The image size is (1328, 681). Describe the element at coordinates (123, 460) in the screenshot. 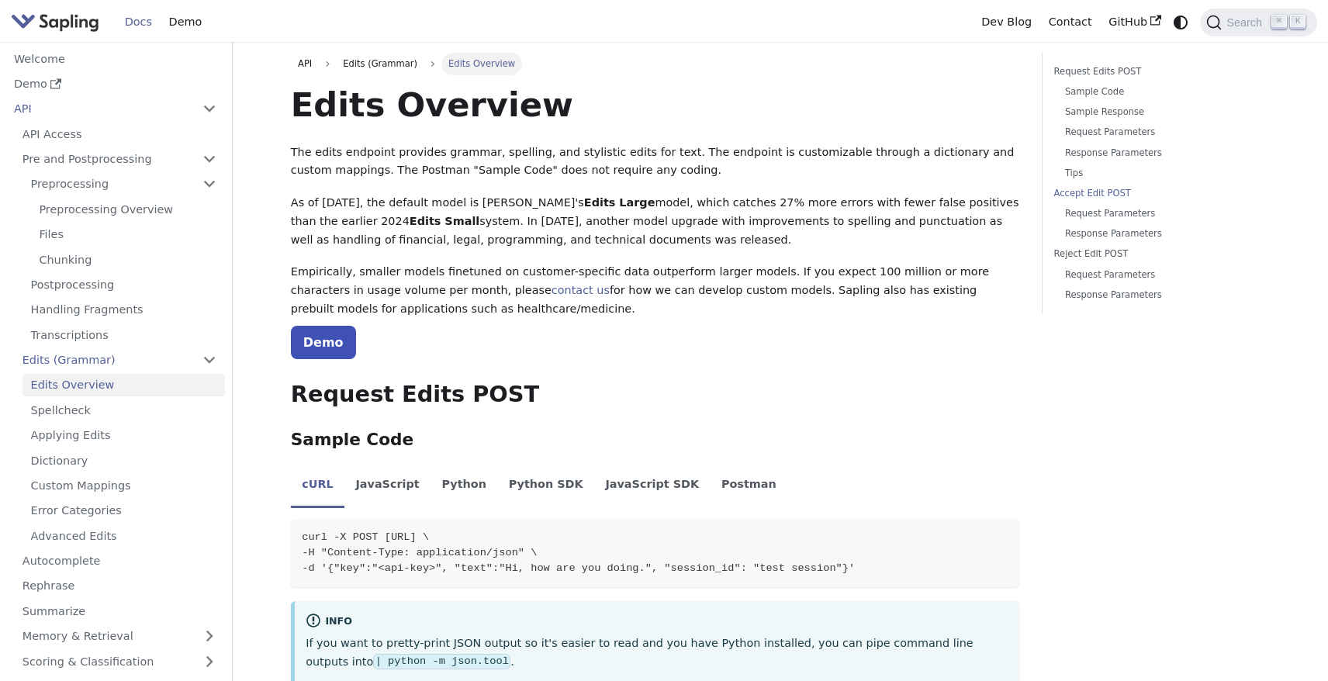

I see `a: Dictionary` at that location.